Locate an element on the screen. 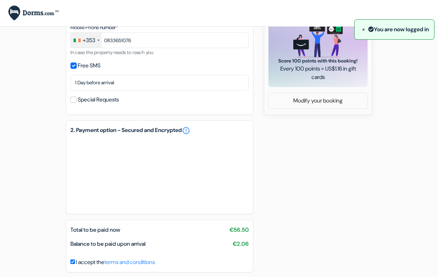 This screenshot has height=277, width=438. label: Mobile Phone number is located at coordinates (94, 27).